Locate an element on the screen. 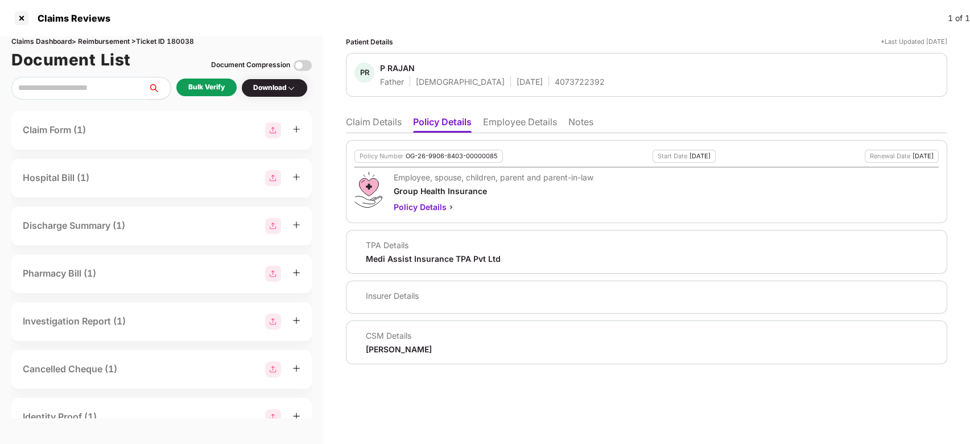 The height and width of the screenshot is (444, 970). button: search is located at coordinates (159, 88).